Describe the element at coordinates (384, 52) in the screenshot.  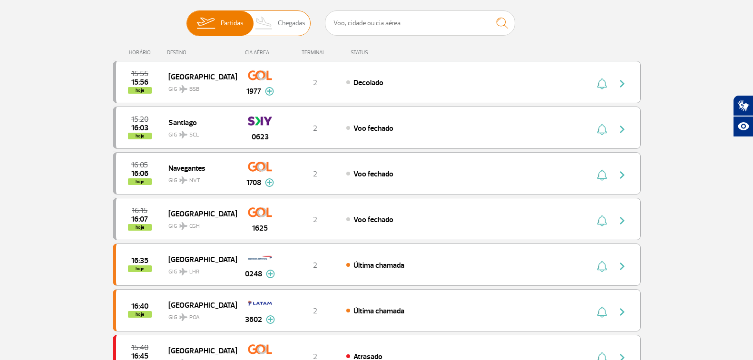
I see `div: STATUS` at that location.